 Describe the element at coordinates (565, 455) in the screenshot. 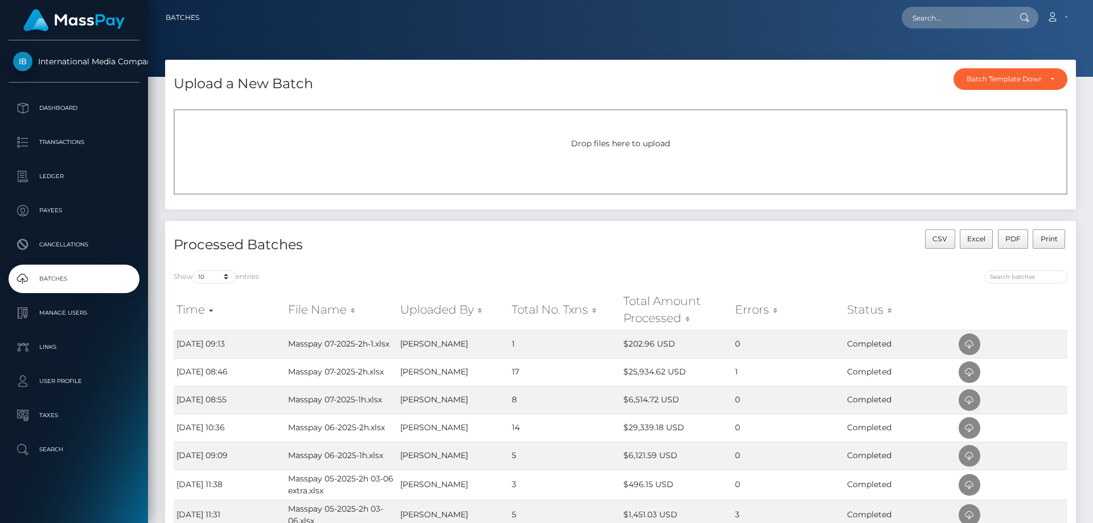

I see `td: 5` at that location.